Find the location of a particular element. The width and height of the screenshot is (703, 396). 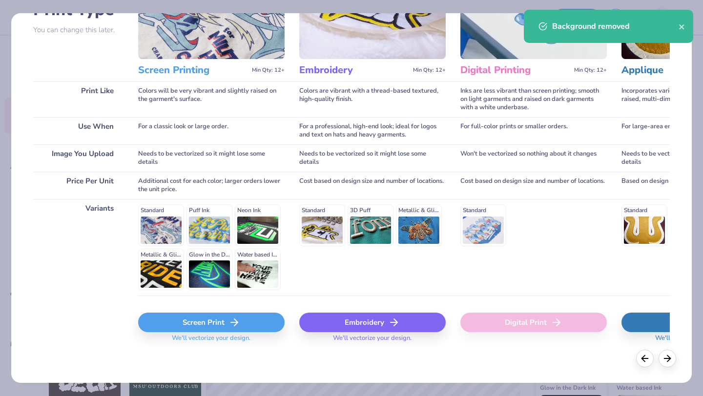

div: Price Per Unit is located at coordinates (78, 186).